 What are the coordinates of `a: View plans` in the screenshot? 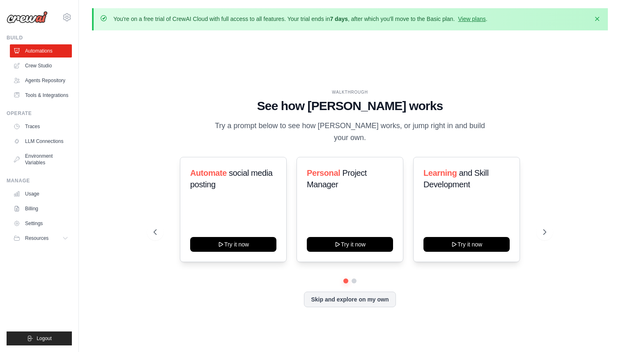 It's located at (472, 19).